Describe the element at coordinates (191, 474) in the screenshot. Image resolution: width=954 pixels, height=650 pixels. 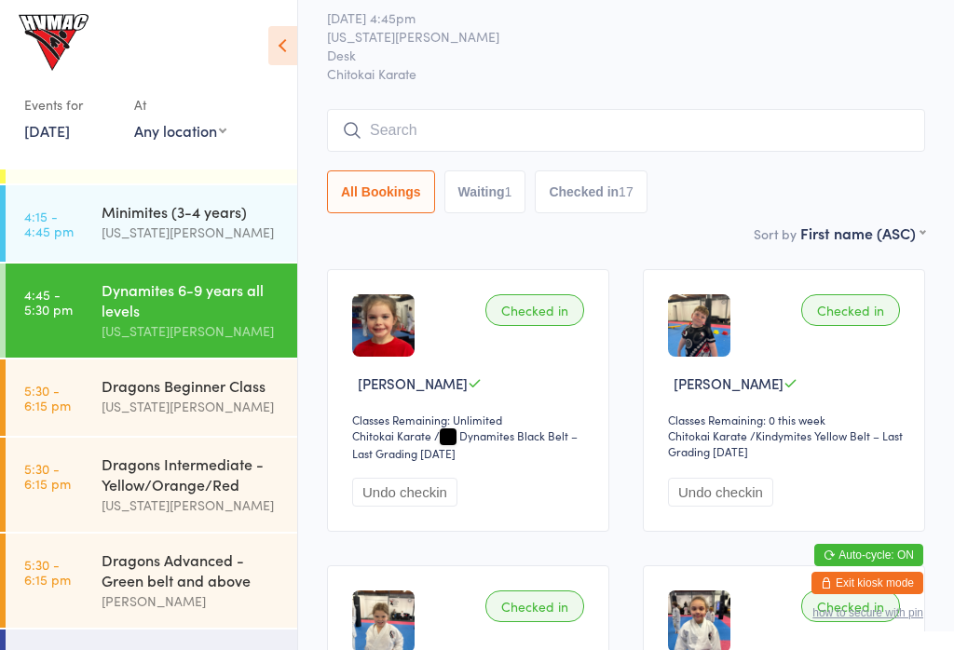
I see `div: Dragons Intermediate - Yellow/Orange/Red` at that location.